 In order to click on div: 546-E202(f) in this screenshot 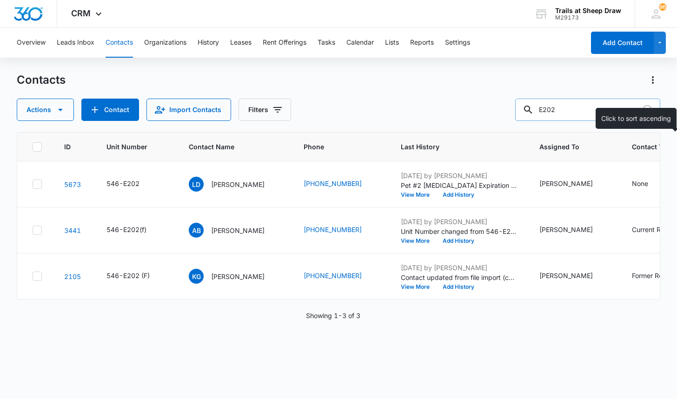, I will do `click(126, 229)`.